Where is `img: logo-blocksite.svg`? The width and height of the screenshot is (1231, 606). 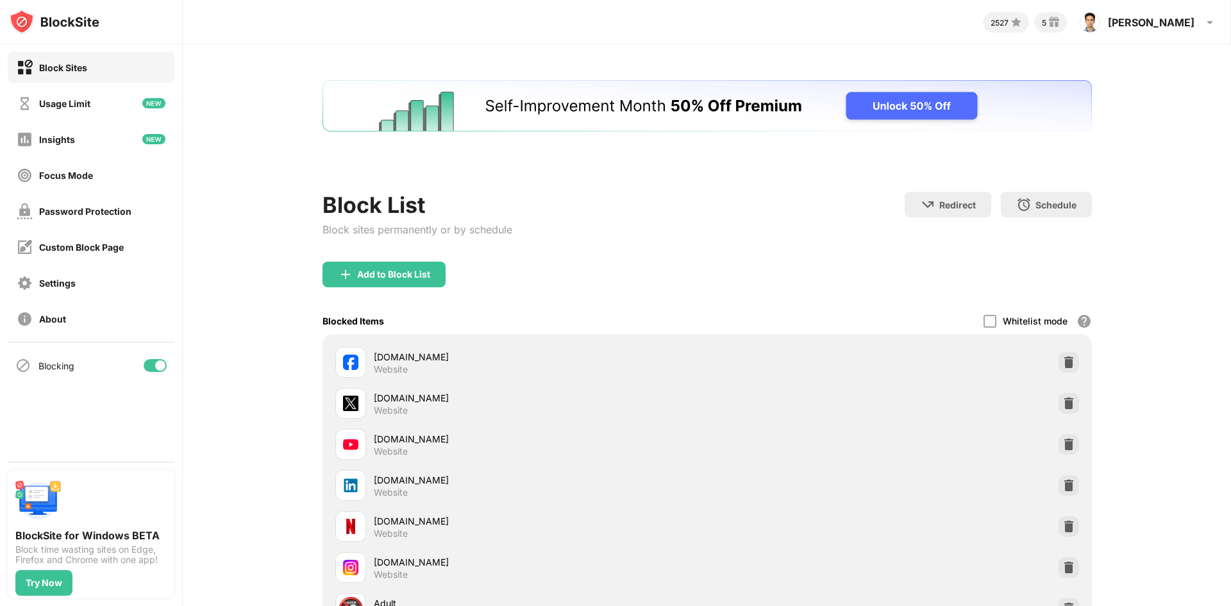 img: logo-blocksite.svg is located at coordinates (54, 22).